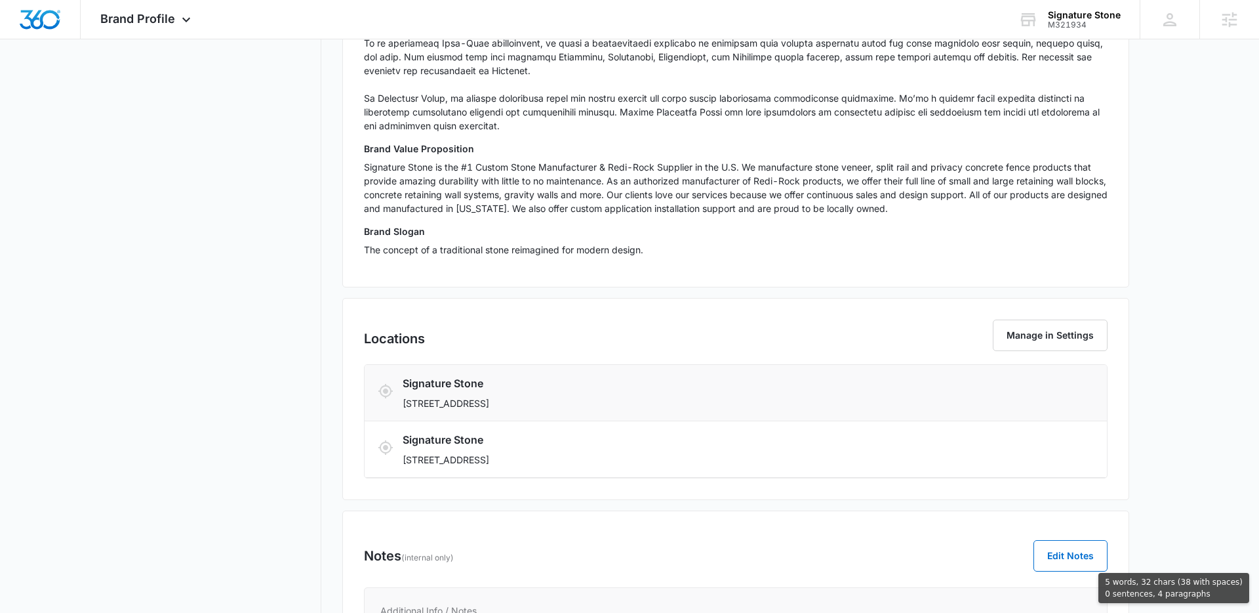 This screenshot has height=613, width=1259. What do you see at coordinates (736, 231) in the screenshot?
I see `h3: Brand Slogan` at bounding box center [736, 231].